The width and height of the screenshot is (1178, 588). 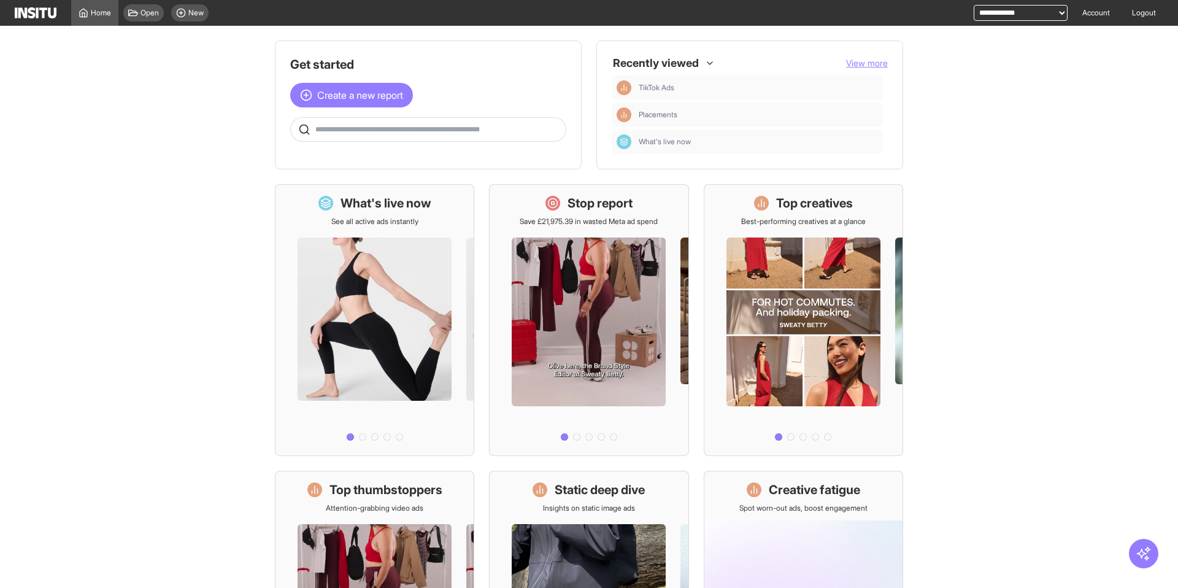 I want to click on a: What's live nowSee all active ads instantly, so click(x=374, y=320).